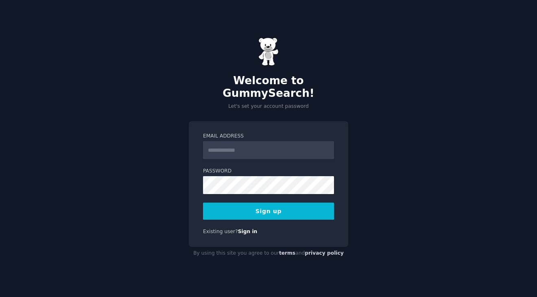 This screenshot has width=537, height=297. Describe the element at coordinates (268, 107) in the screenshot. I see `p: Let's set your account password` at that location.